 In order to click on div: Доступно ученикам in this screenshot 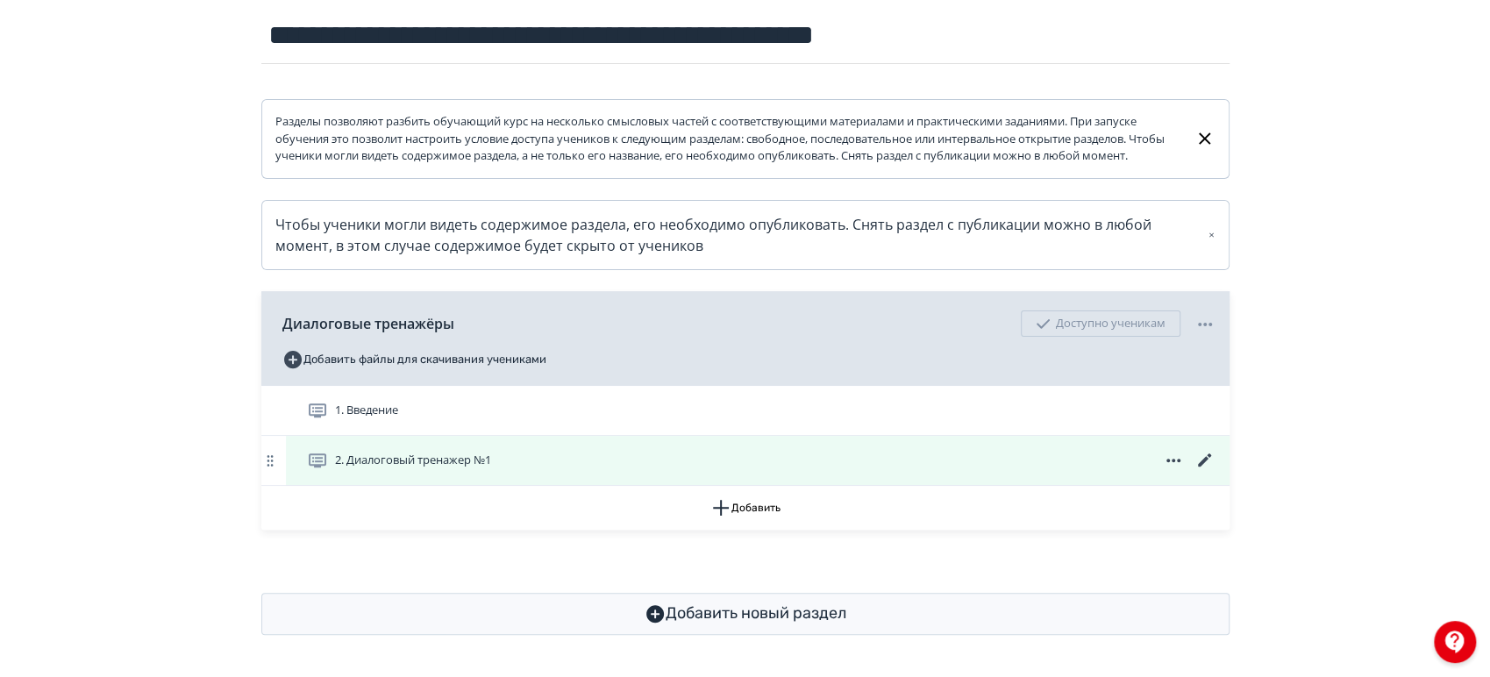, I will do `click(1101, 324)`.